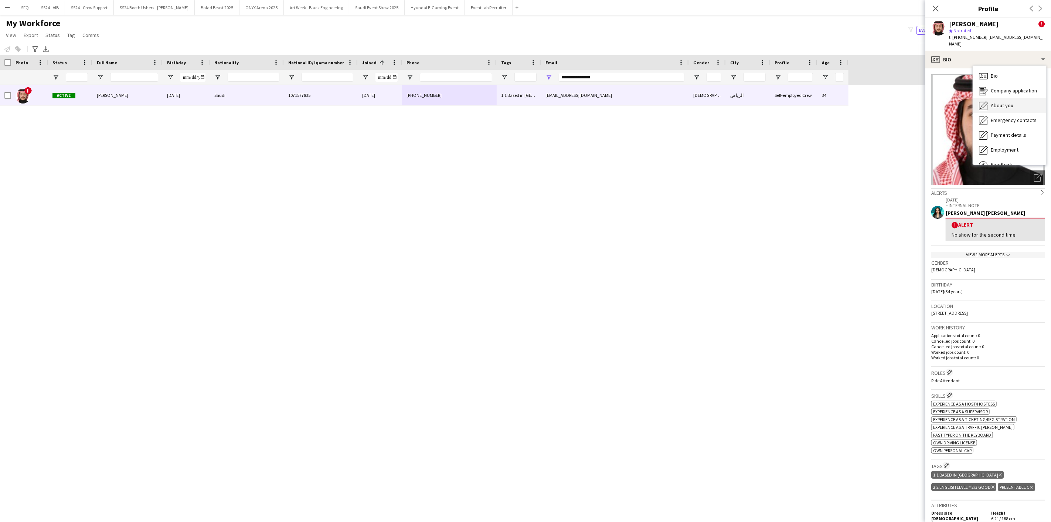 This screenshot has width=1051, height=522. Describe the element at coordinates (1038, 178) in the screenshot. I see `div: Open photos pop-in` at that location.